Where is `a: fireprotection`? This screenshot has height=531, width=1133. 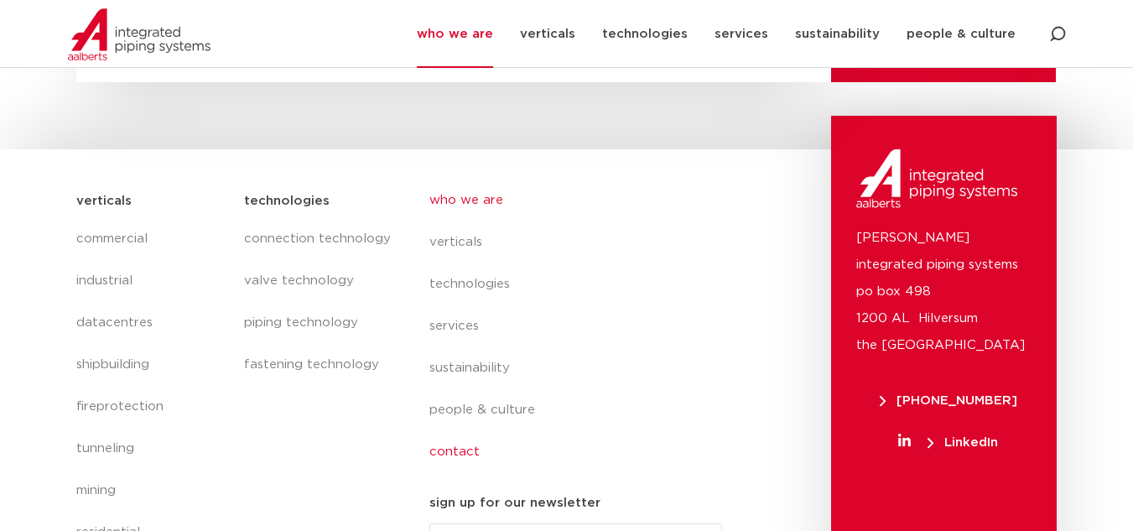 a: fireprotection is located at coordinates (152, 407).